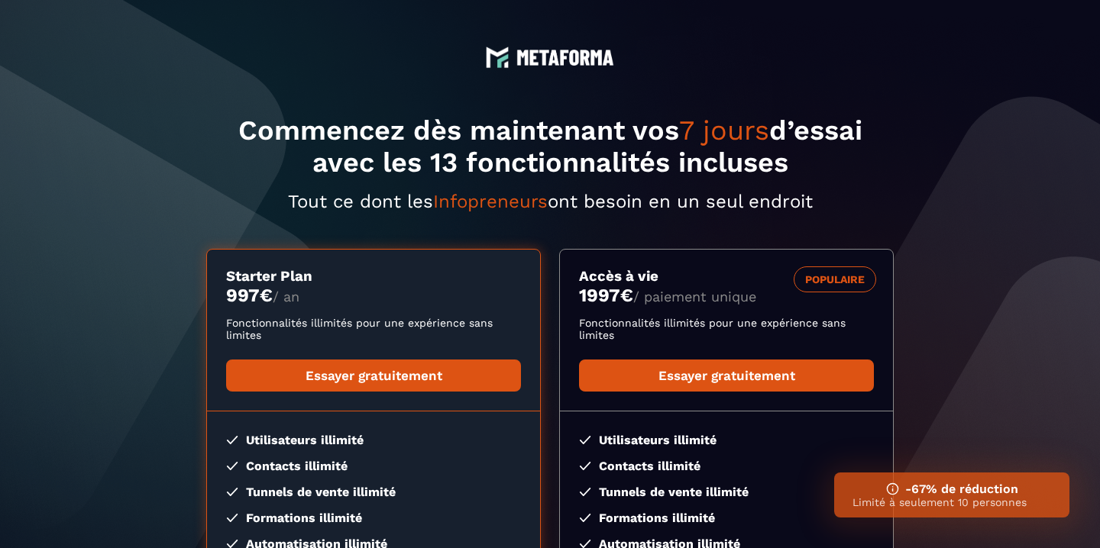 The image size is (1100, 548). I want to click on img: ifno, so click(892, 489).